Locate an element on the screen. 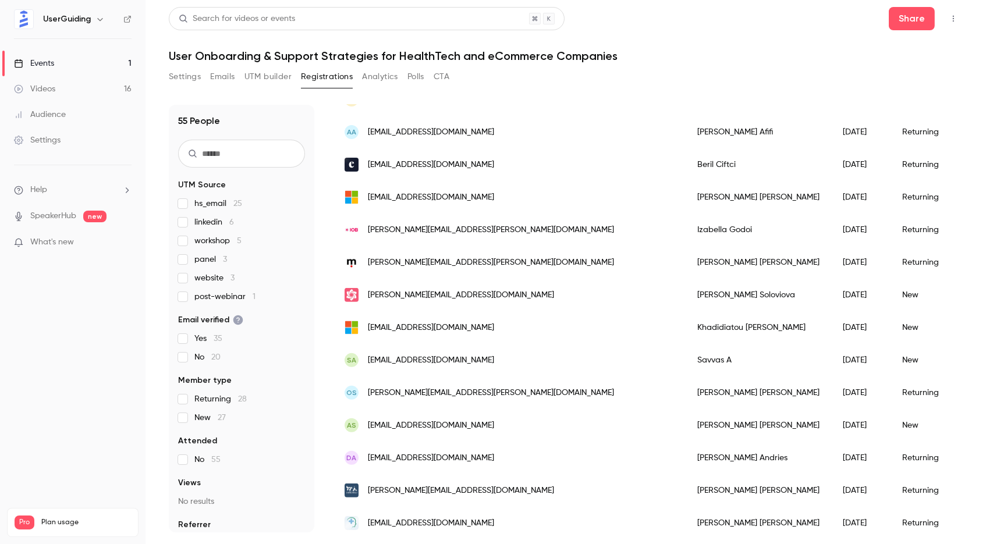 The height and width of the screenshot is (544, 986). span: 35 is located at coordinates (218, 339).